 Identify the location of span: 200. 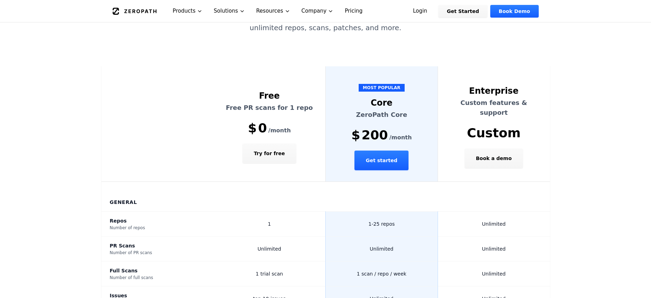
(375, 135).